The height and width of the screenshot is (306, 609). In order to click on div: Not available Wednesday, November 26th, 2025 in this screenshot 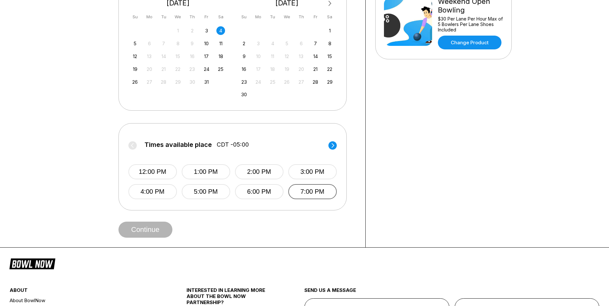, I will do `click(287, 82)`.